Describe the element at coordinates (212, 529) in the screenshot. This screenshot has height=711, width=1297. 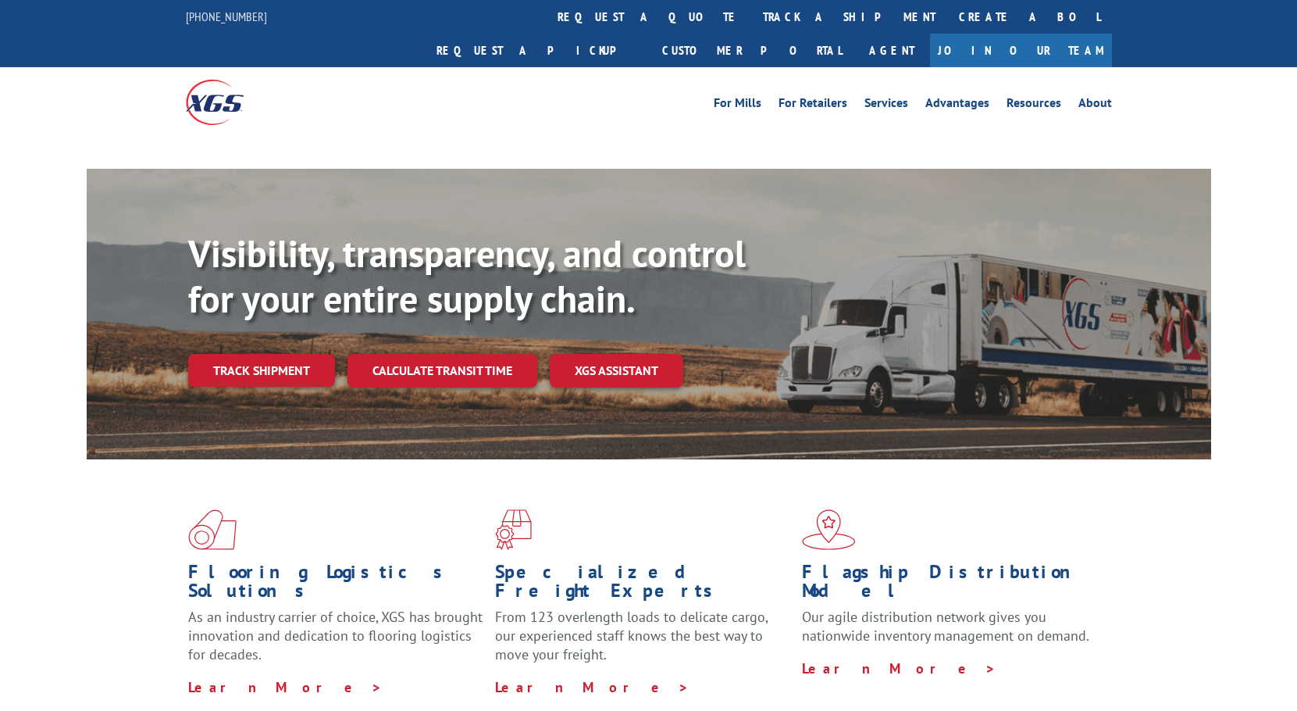
I see `img: xgs-icon-total-supply-chain-intelligence-red` at that location.